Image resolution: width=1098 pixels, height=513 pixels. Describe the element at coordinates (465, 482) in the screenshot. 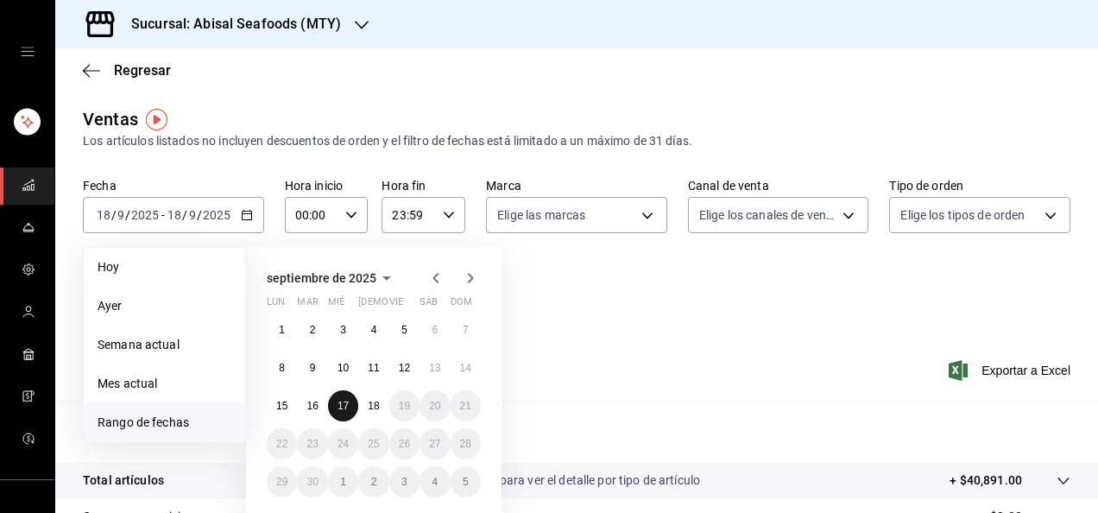

I see `button: 5 de octubre de 2025` at that location.